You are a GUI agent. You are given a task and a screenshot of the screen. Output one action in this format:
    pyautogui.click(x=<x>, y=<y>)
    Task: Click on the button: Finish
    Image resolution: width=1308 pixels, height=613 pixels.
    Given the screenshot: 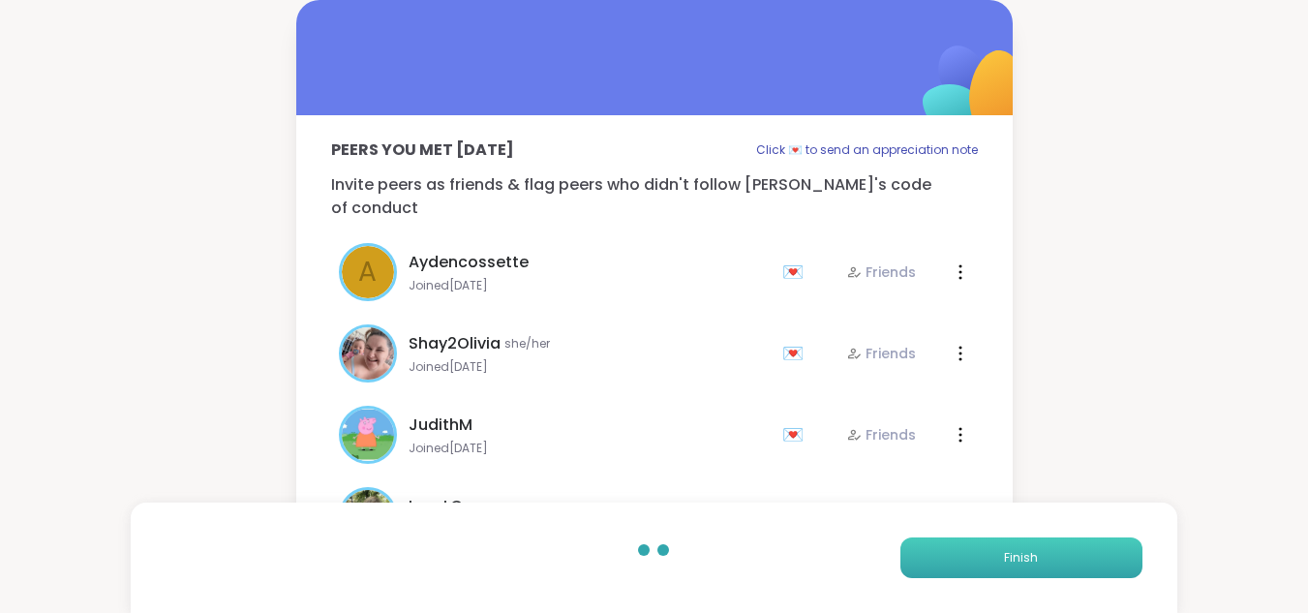 What is the action you would take?
    pyautogui.click(x=1021, y=558)
    